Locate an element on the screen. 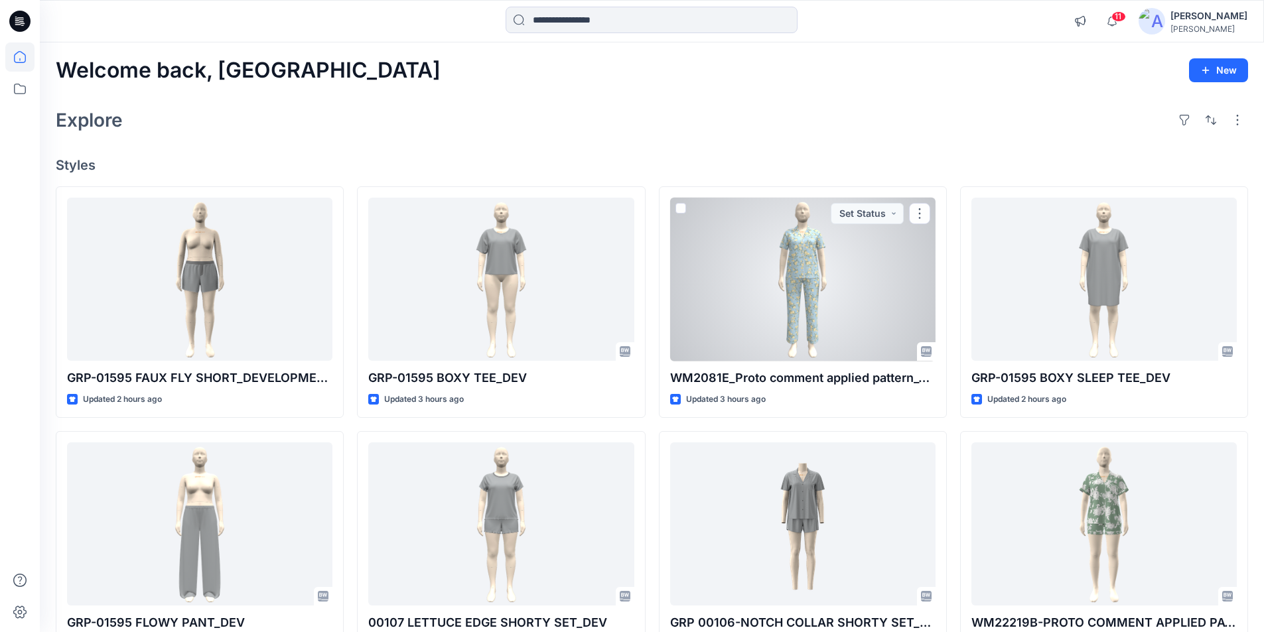 Image resolution: width=1264 pixels, height=632 pixels. button: New is located at coordinates (1218, 70).